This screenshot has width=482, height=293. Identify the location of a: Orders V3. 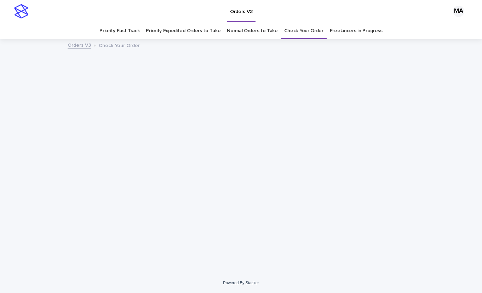
(79, 45).